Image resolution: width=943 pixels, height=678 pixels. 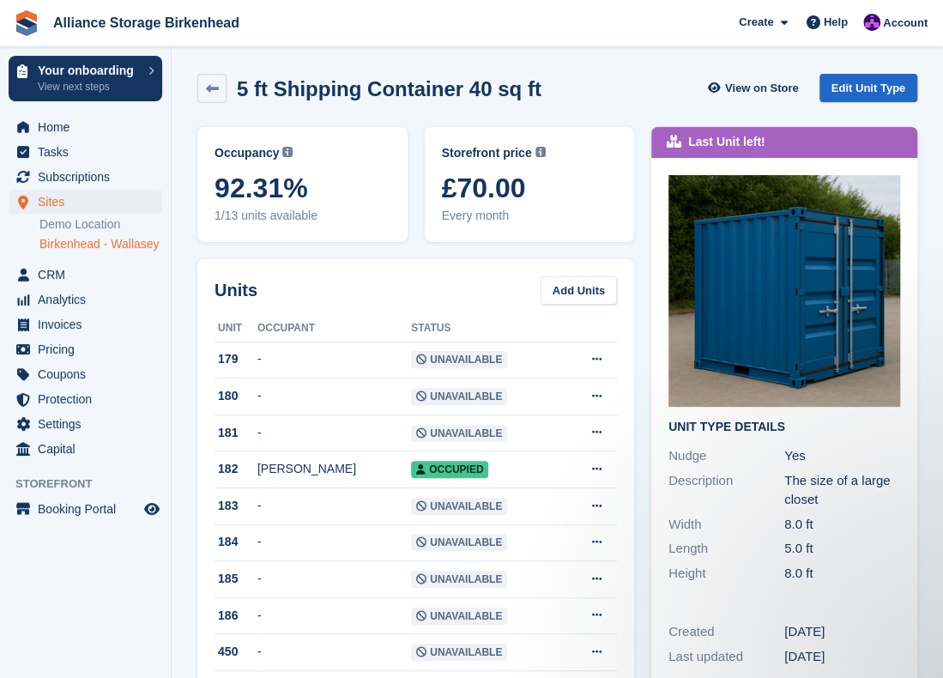 I want to click on span: Pricing, so click(x=89, y=349).